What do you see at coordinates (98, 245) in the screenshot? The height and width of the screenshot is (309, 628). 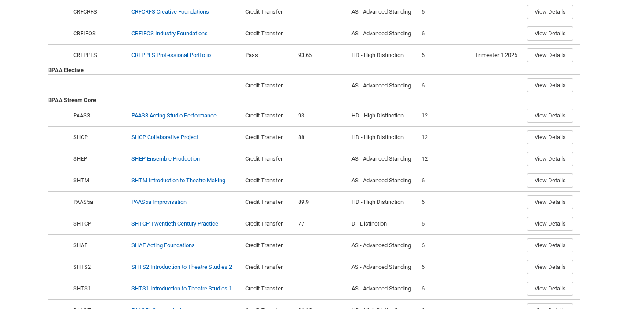 I see `div: SHAF` at bounding box center [98, 245].